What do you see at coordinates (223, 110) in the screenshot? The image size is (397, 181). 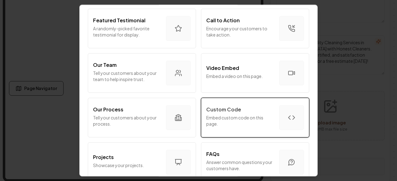 I see `p: Custom Code` at bounding box center [223, 110].